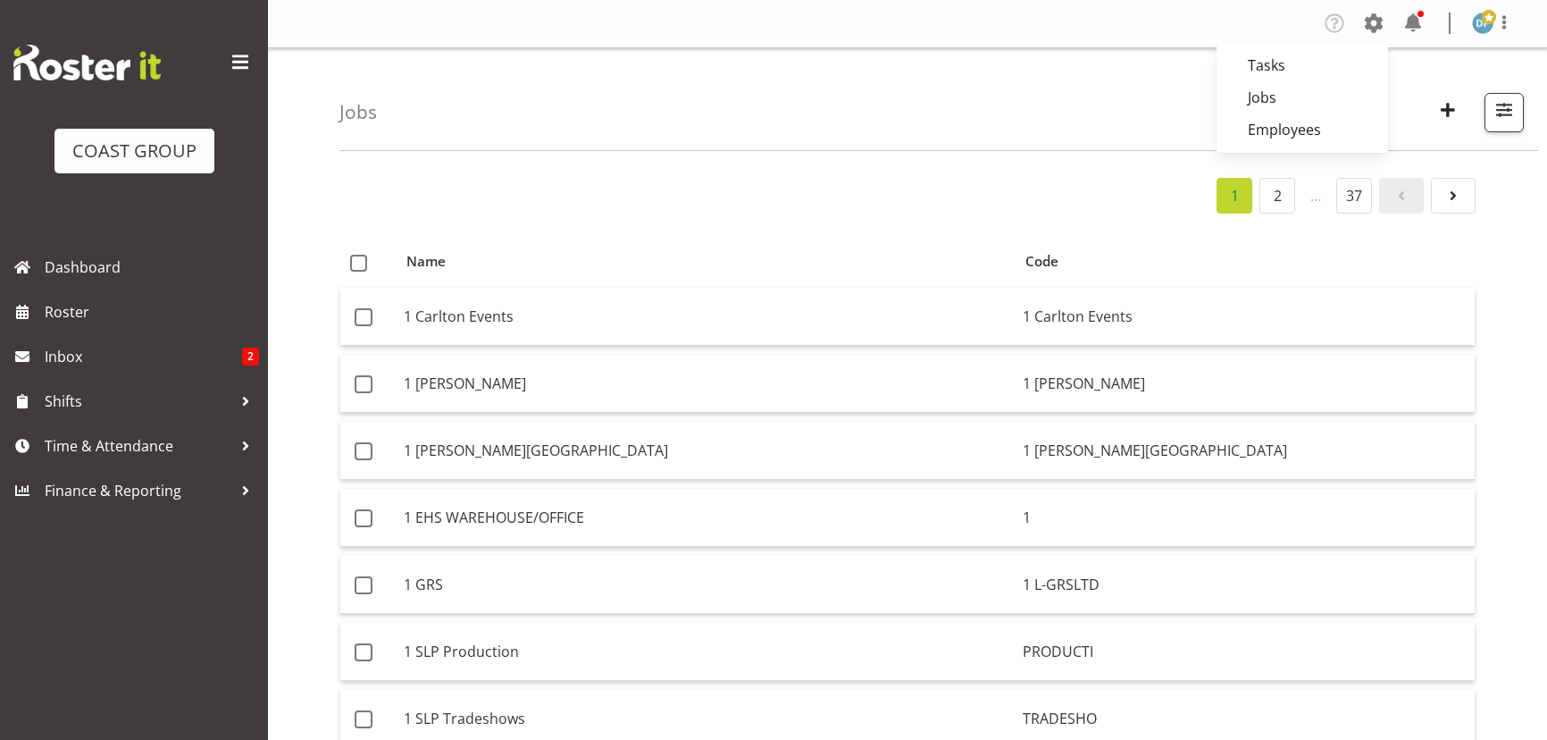  I want to click on td: 1 L-GRSLTD, so click(1245, 584).